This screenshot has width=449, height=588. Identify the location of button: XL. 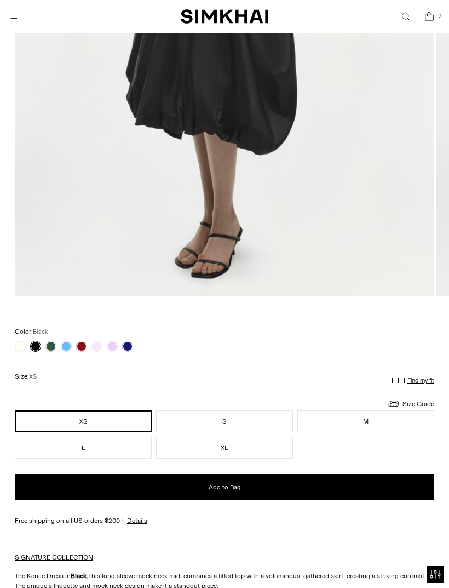
(225, 447).